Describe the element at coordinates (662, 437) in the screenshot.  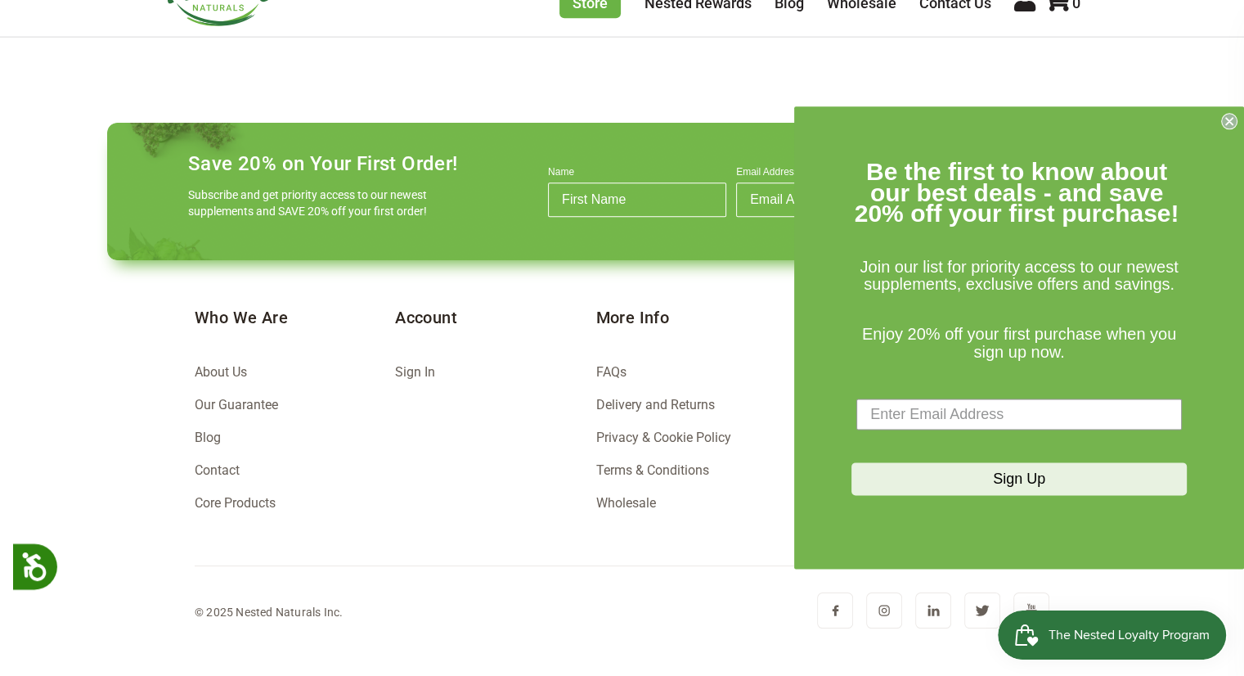
I see `a: Privacy & Cookie Policy` at that location.